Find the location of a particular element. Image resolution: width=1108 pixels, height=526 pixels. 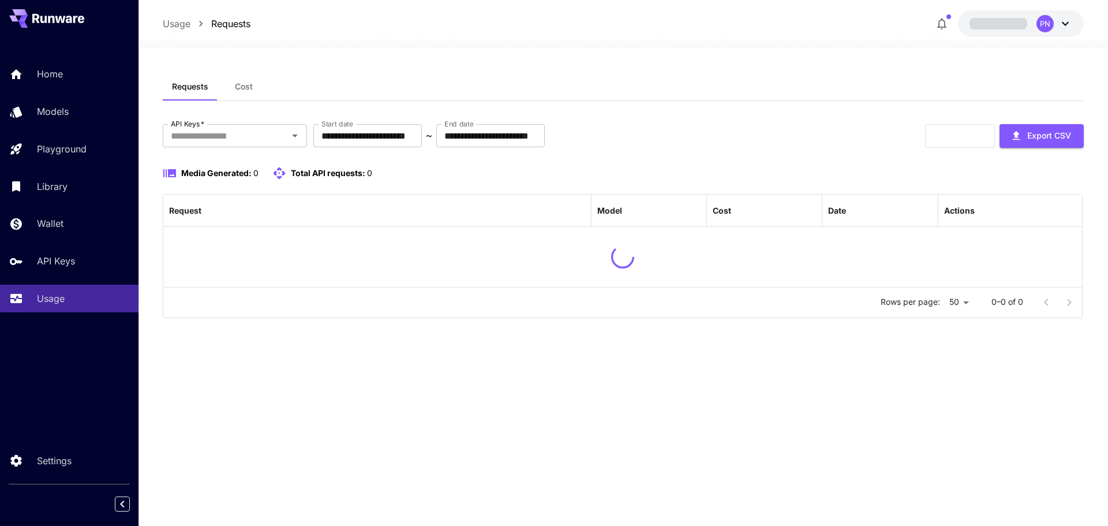

div: PN is located at coordinates (1045, 24).